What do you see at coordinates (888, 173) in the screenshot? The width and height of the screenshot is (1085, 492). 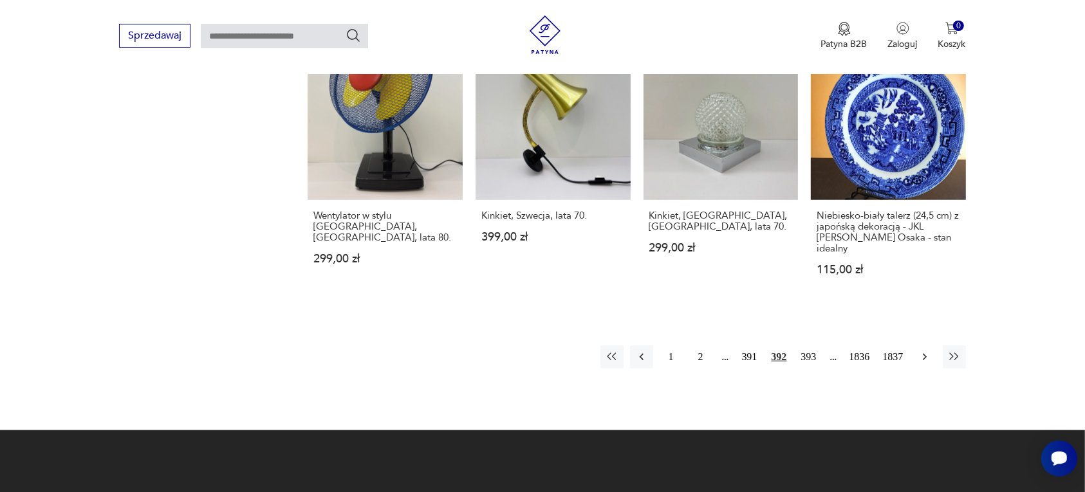 I see `a: Niebiesko-biały talerz (24,5 cm) z japońską dekoracją - JKL Fenton Osaka - stan idealnyNiebiesko-...` at bounding box center [888, 173].